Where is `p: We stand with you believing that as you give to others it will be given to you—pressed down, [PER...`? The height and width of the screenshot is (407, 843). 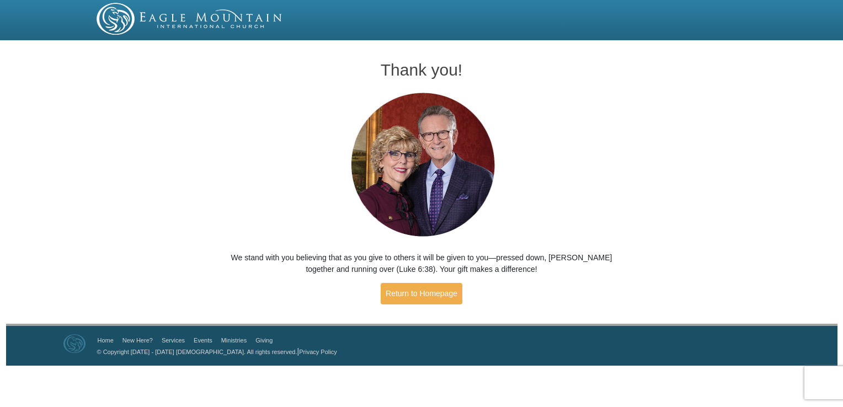
p: We stand with you believing that as you give to others it will be given to you—pressed down, [PER... is located at coordinates (422, 264).